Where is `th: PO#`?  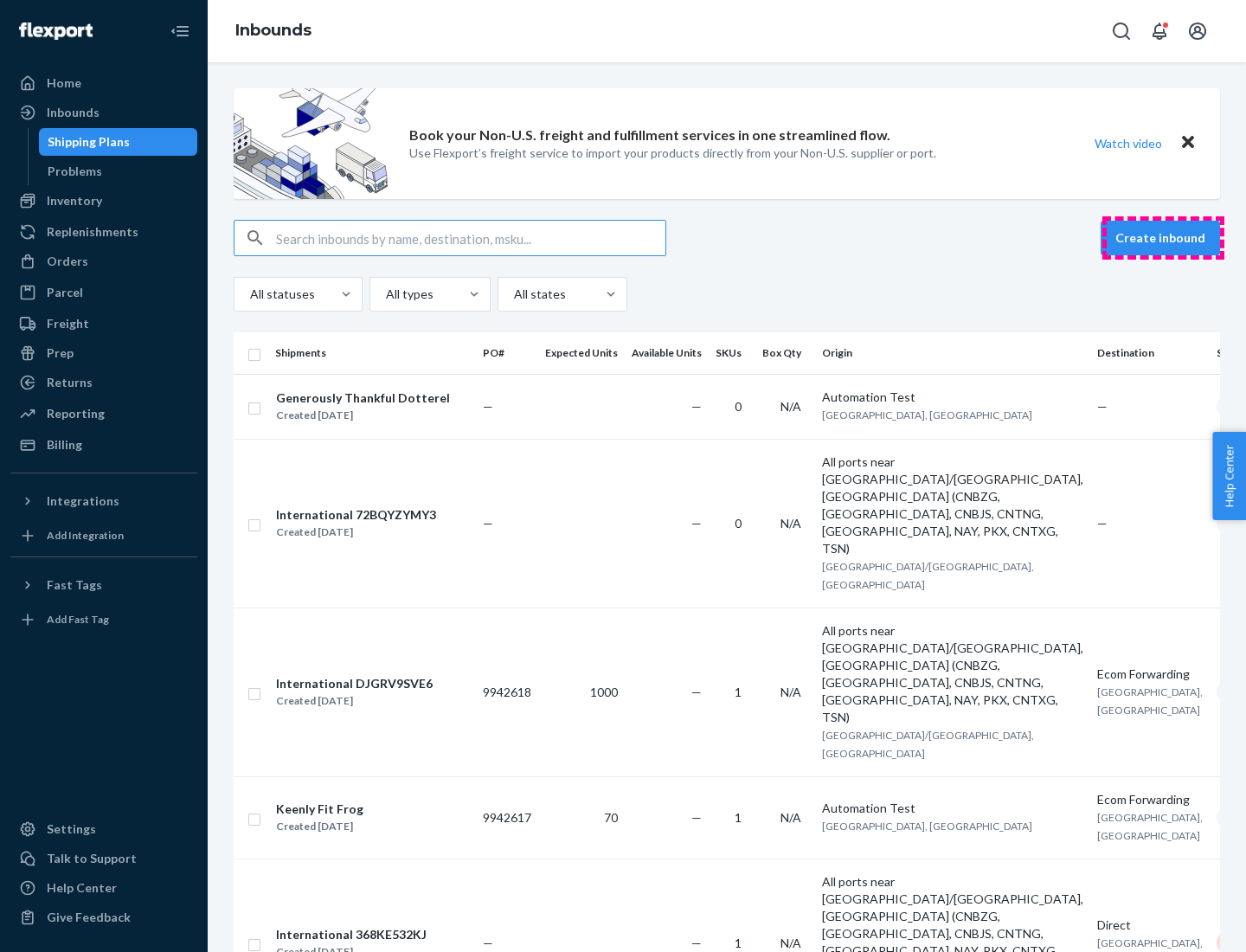
th: PO# is located at coordinates (507, 353).